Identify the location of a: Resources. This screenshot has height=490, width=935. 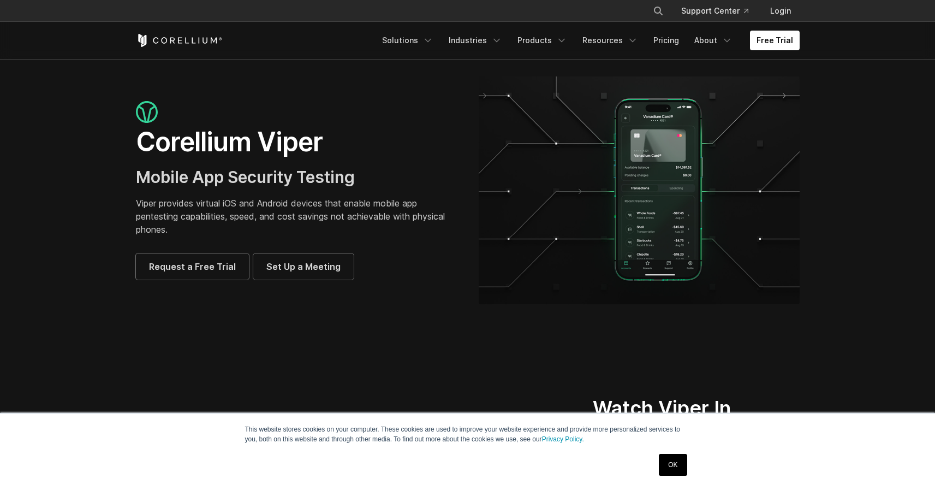
(610, 40).